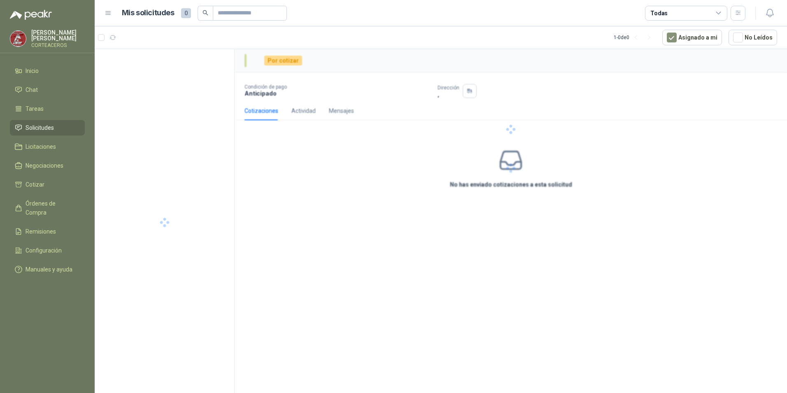 The height and width of the screenshot is (393, 787). Describe the element at coordinates (186, 13) in the screenshot. I see `span: 0` at that location.